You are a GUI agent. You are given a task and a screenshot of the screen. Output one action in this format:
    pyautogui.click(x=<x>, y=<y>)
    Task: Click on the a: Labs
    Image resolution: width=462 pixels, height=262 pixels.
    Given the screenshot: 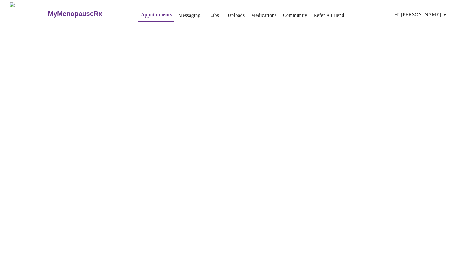 What is the action you would take?
    pyautogui.click(x=214, y=15)
    